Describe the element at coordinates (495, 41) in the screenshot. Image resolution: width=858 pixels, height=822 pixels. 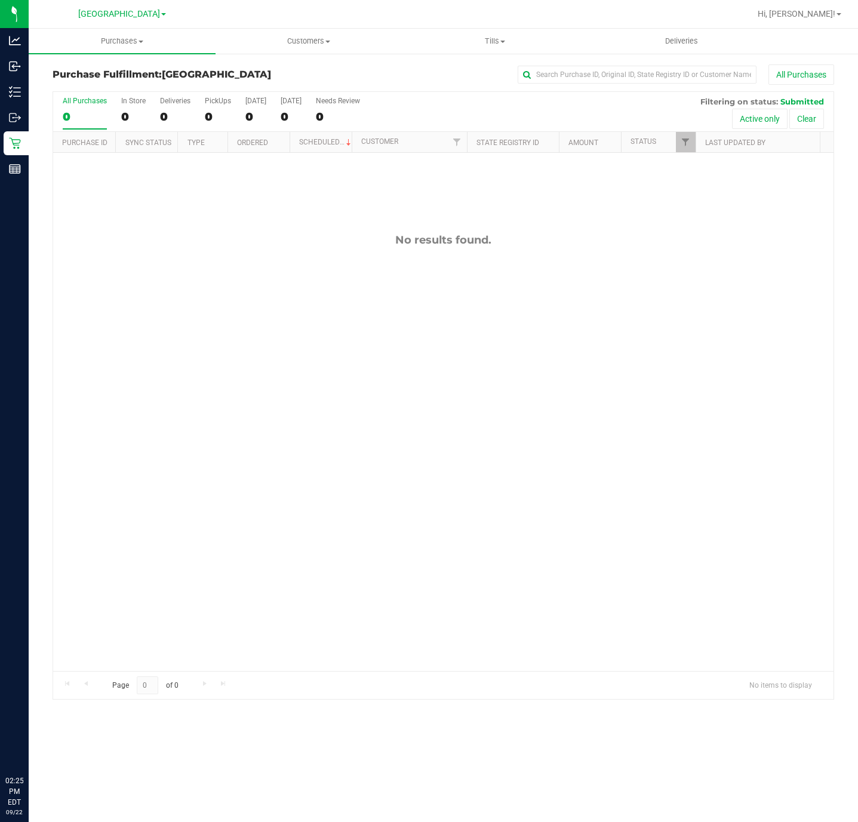
I see `span: Tills` at that location.